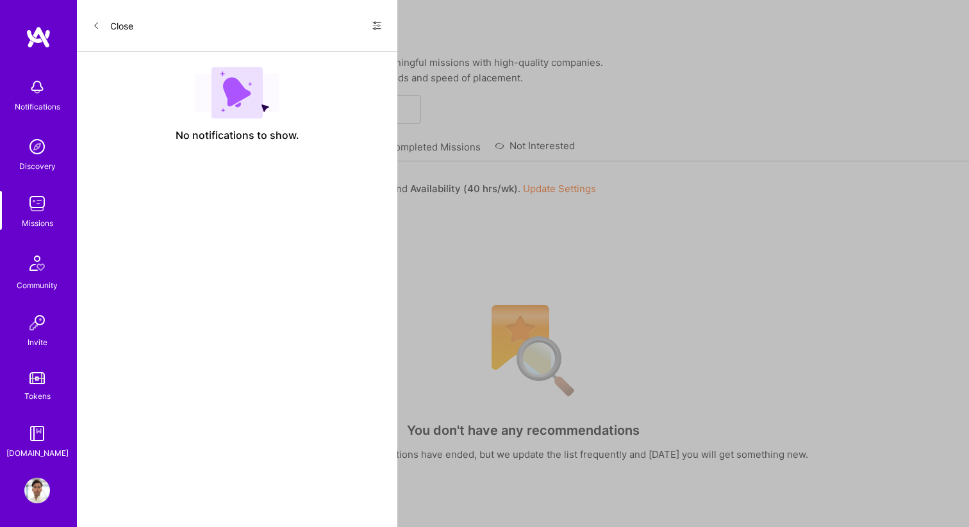  I want to click on img: empty, so click(237, 93).